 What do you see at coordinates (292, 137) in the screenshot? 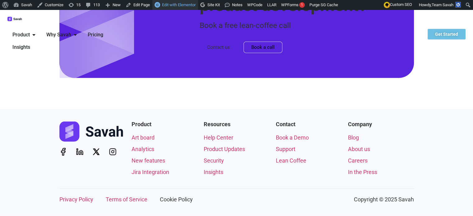
I see `span: Book a Demo` at bounding box center [292, 137].